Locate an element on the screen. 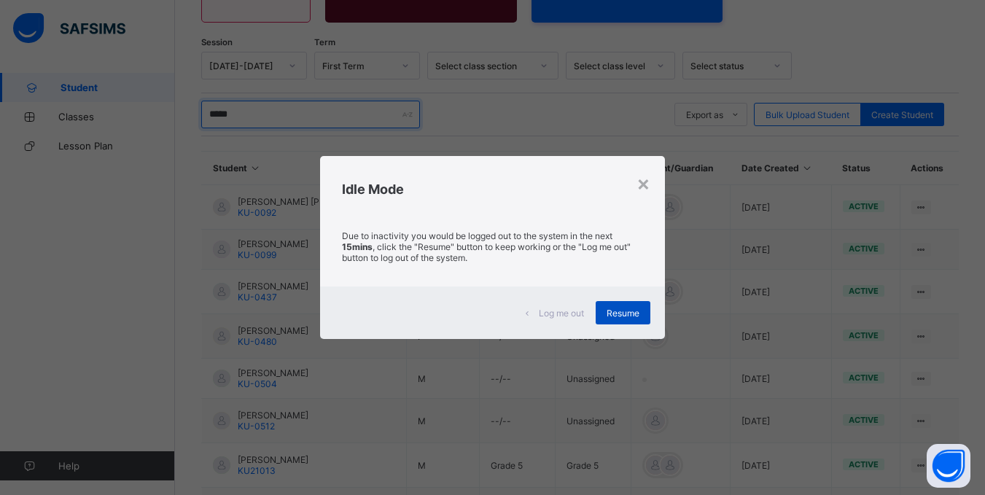 This screenshot has width=985, height=495. span: Resume is located at coordinates (623, 313).